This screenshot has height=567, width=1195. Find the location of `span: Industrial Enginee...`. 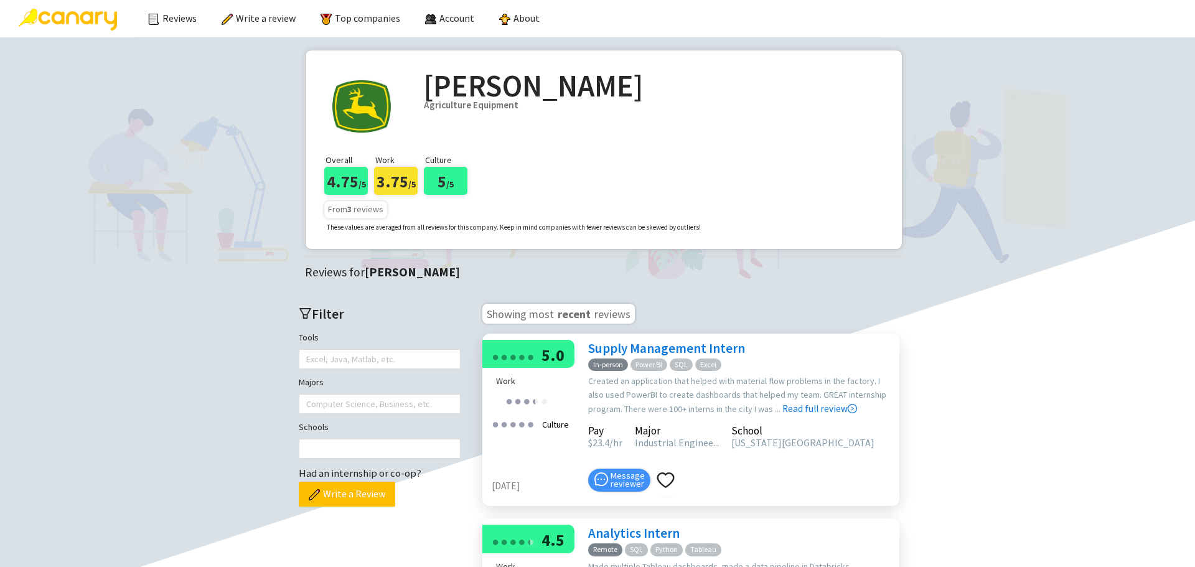

span: Industrial Enginee... is located at coordinates (676, 442).